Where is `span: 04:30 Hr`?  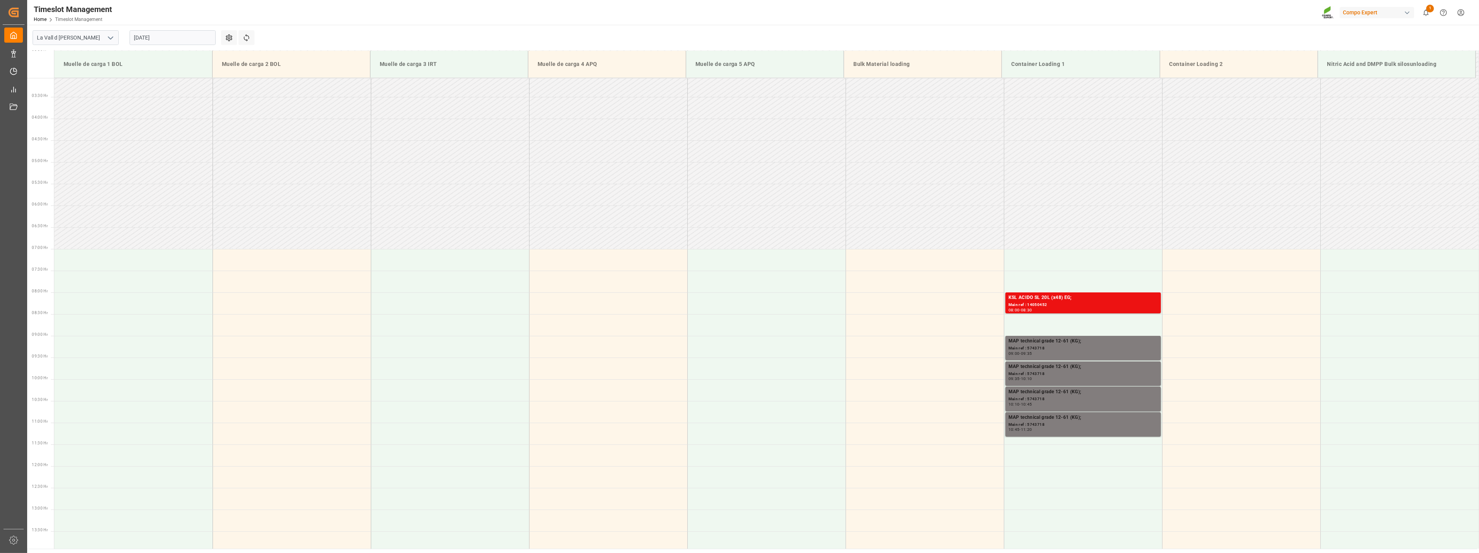
span: 04:30 Hr is located at coordinates (40, 139).